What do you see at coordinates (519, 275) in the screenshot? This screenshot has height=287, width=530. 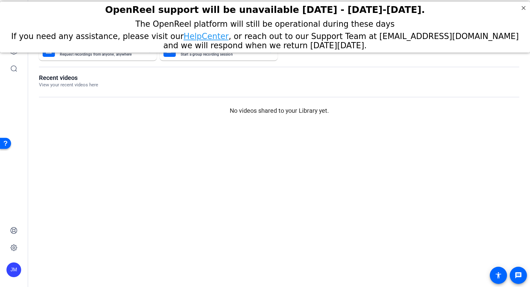 I see `mat-icon: message` at bounding box center [519, 275].